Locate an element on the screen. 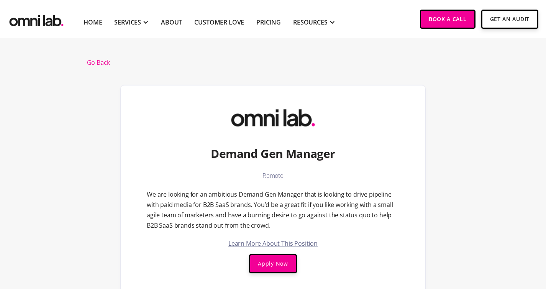  h1: Remote is located at coordinates (273, 175).